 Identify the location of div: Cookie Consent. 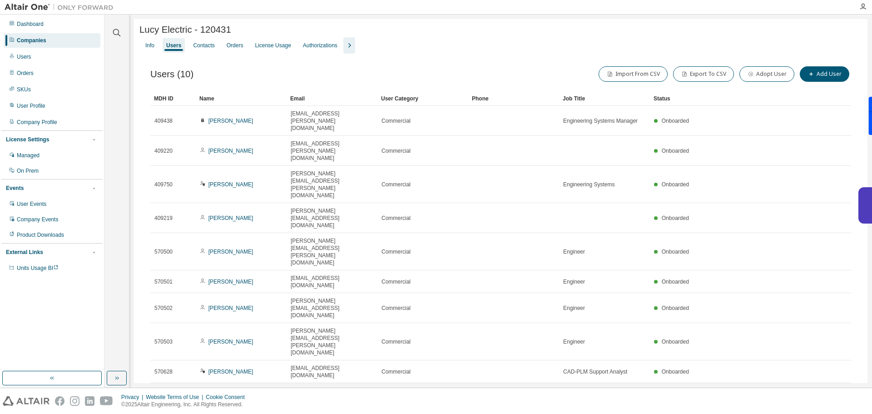
(228, 397).